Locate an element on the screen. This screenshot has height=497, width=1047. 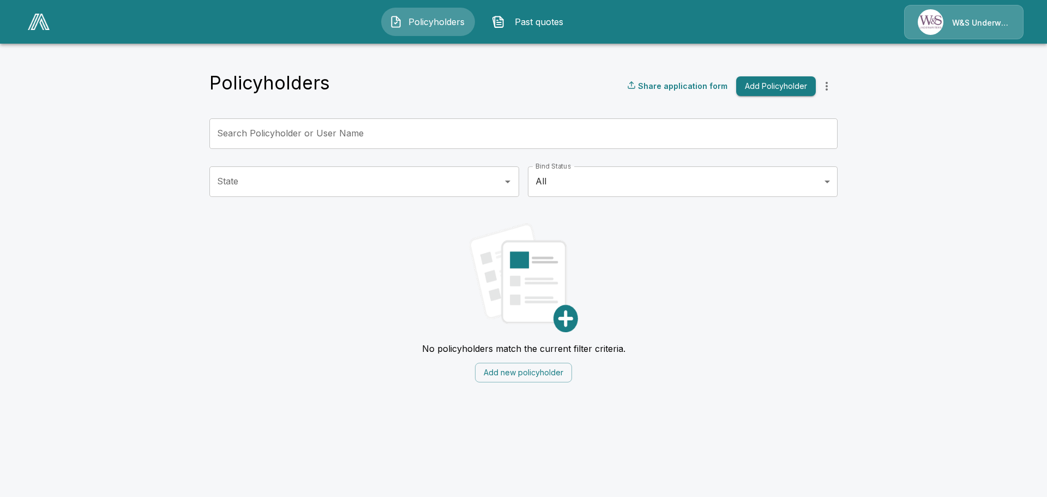
div: All is located at coordinates (683, 182).